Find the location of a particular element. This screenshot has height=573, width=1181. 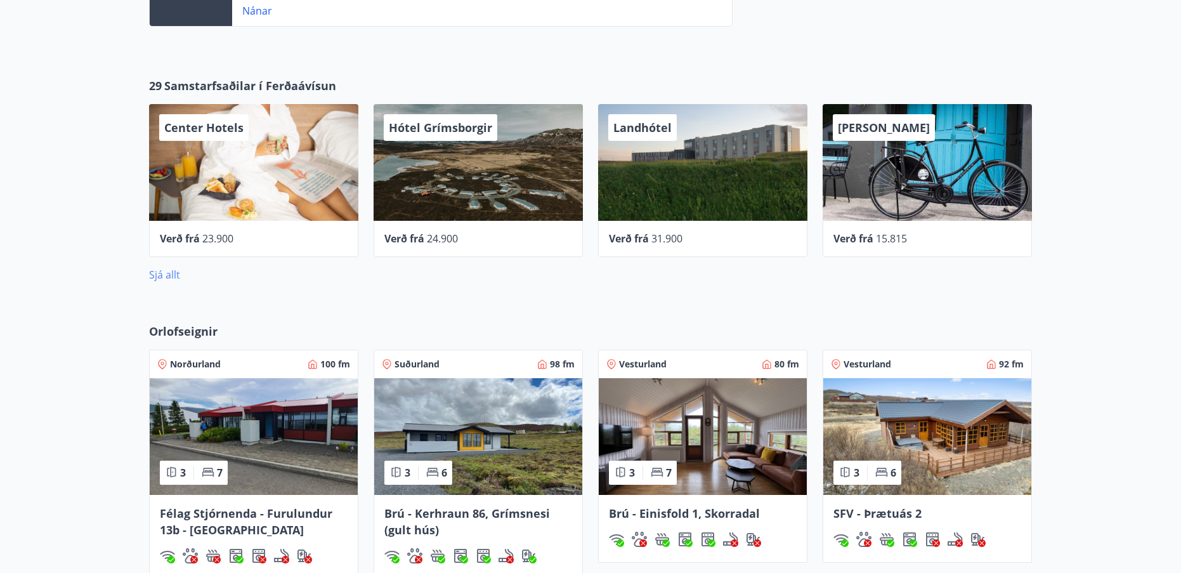

span: 29 is located at coordinates (155, 86).